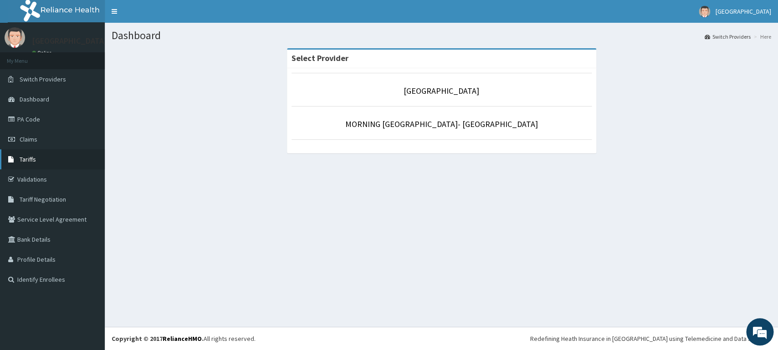  I want to click on strong: Select Provider, so click(320, 58).